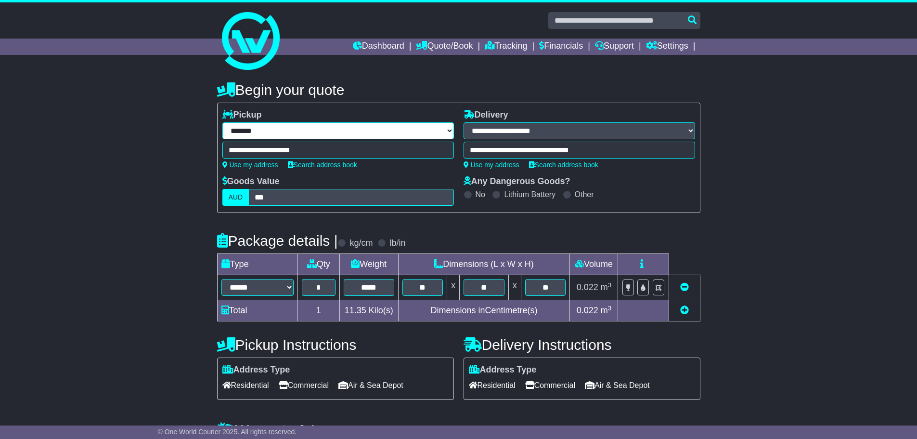  Describe the element at coordinates (318, 264) in the screenshot. I see `td: Qty` at that location.